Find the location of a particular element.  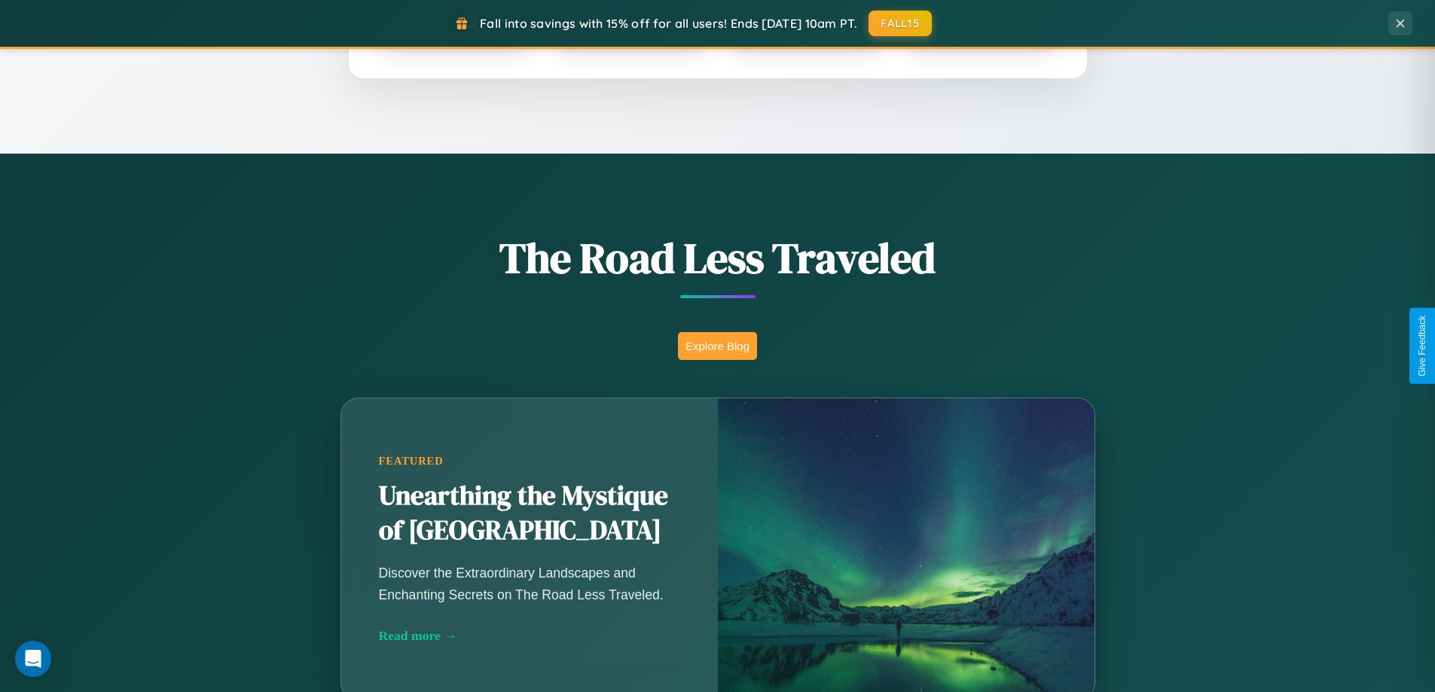

div: Give Feedback is located at coordinates (1422, 346).